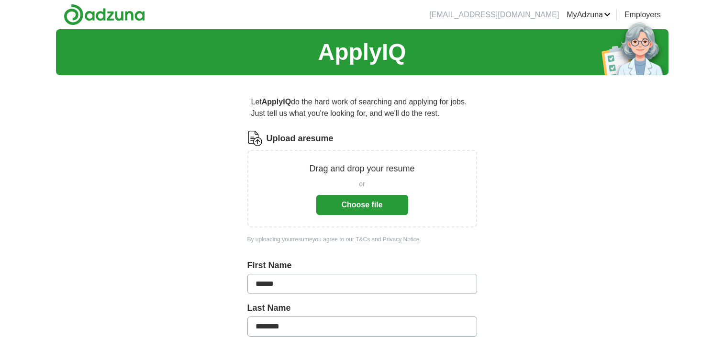 This screenshot has width=724, height=339. I want to click on label: Upload a resume, so click(300, 138).